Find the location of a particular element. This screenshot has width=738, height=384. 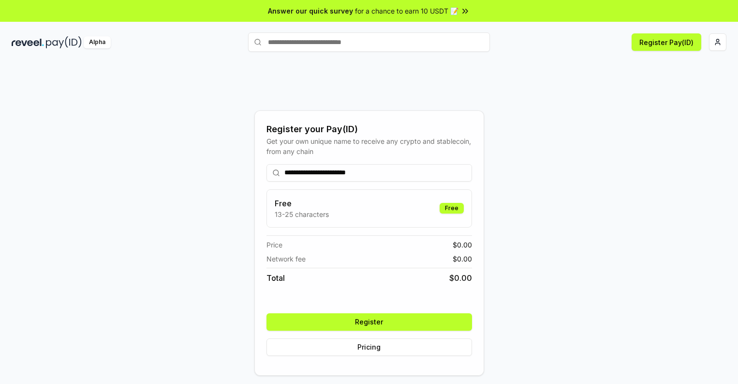

p: 13-25 characters is located at coordinates (302, 214).